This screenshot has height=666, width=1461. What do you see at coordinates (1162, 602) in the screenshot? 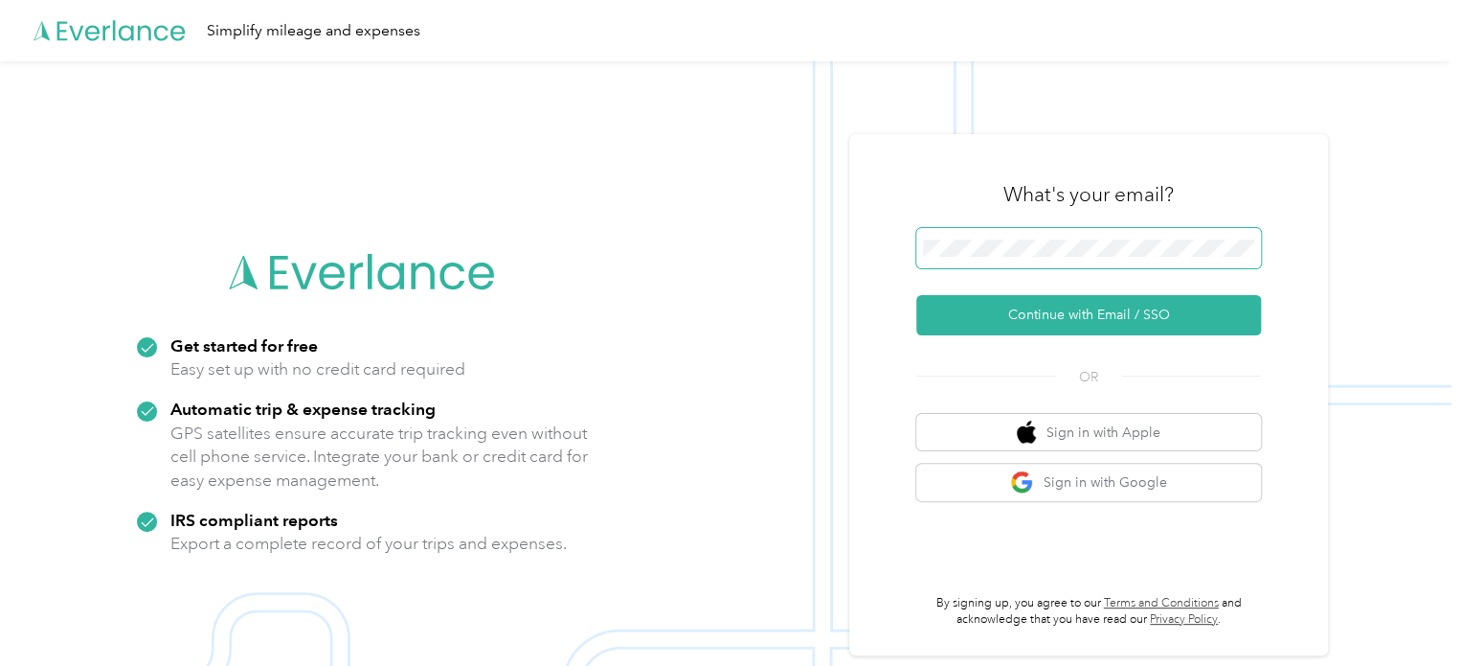
I see `a: Terms and Conditions` at bounding box center [1162, 602].